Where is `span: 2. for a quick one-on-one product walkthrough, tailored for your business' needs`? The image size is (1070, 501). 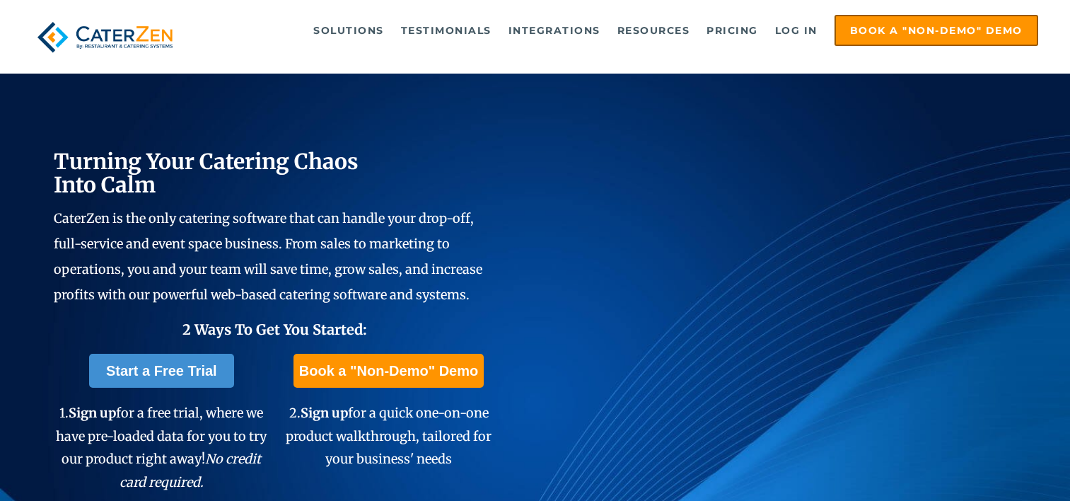 span: 2. for a quick one-on-one product walkthrough, tailored for your business' needs is located at coordinates (388, 436).